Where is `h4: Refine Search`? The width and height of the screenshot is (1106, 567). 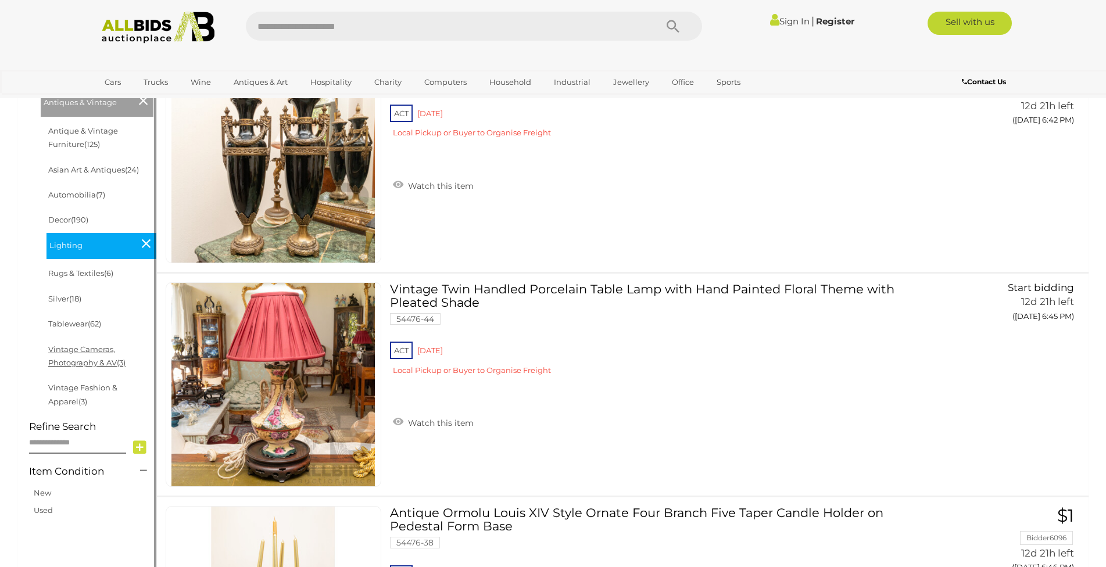 h4: Refine Search is located at coordinates (91, 427).